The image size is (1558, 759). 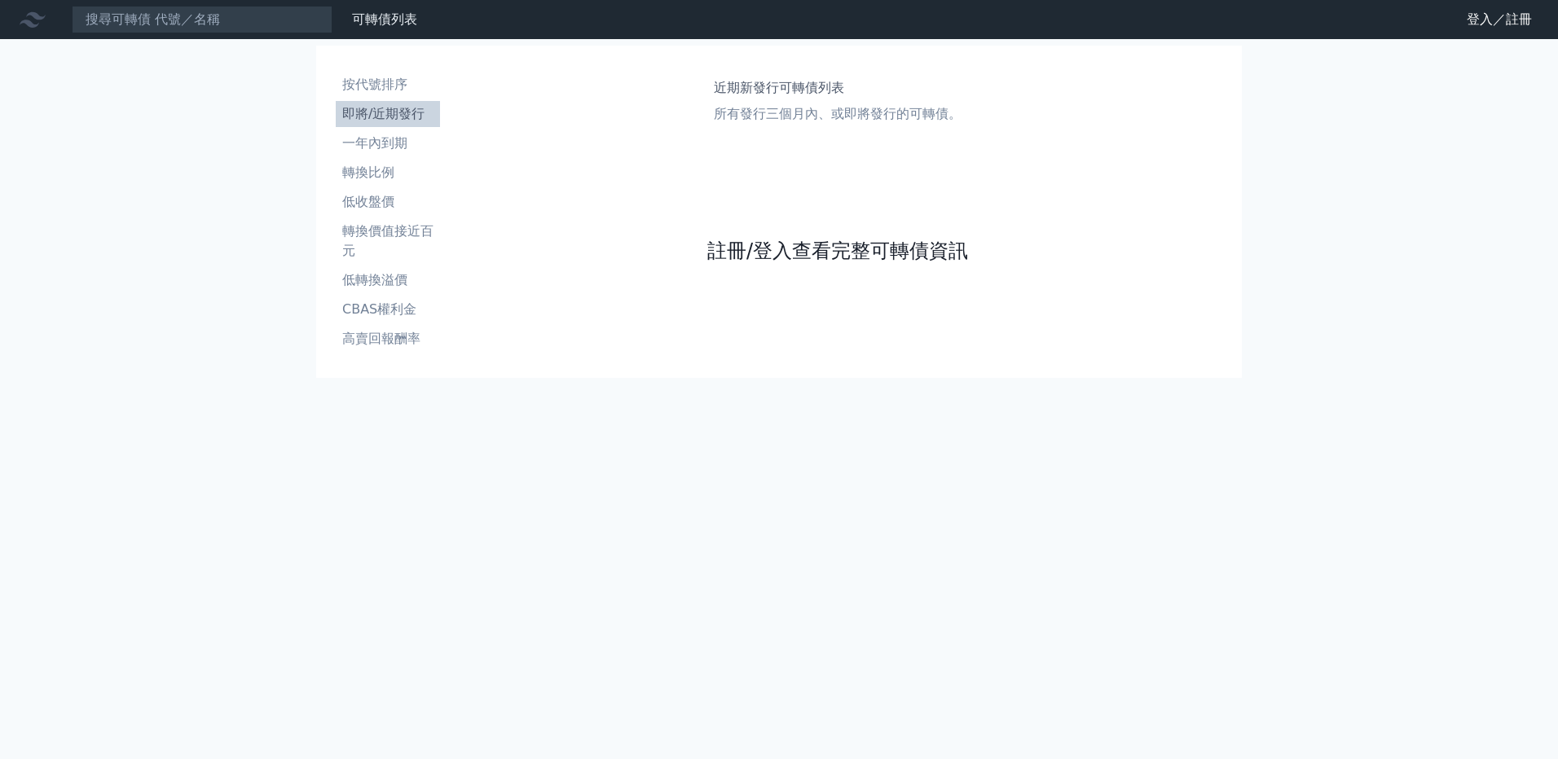 I want to click on a: 註冊/登入查看完整可轉債資訊, so click(x=838, y=251).